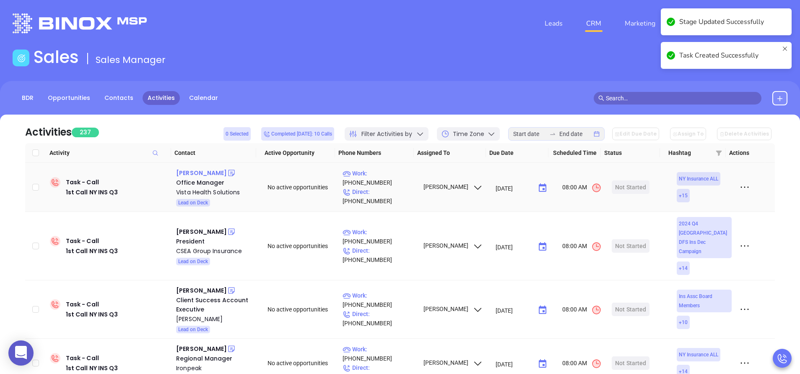 The image size is (800, 374). Describe the element at coordinates (746, 153) in the screenshot. I see `th: Actions` at that location.